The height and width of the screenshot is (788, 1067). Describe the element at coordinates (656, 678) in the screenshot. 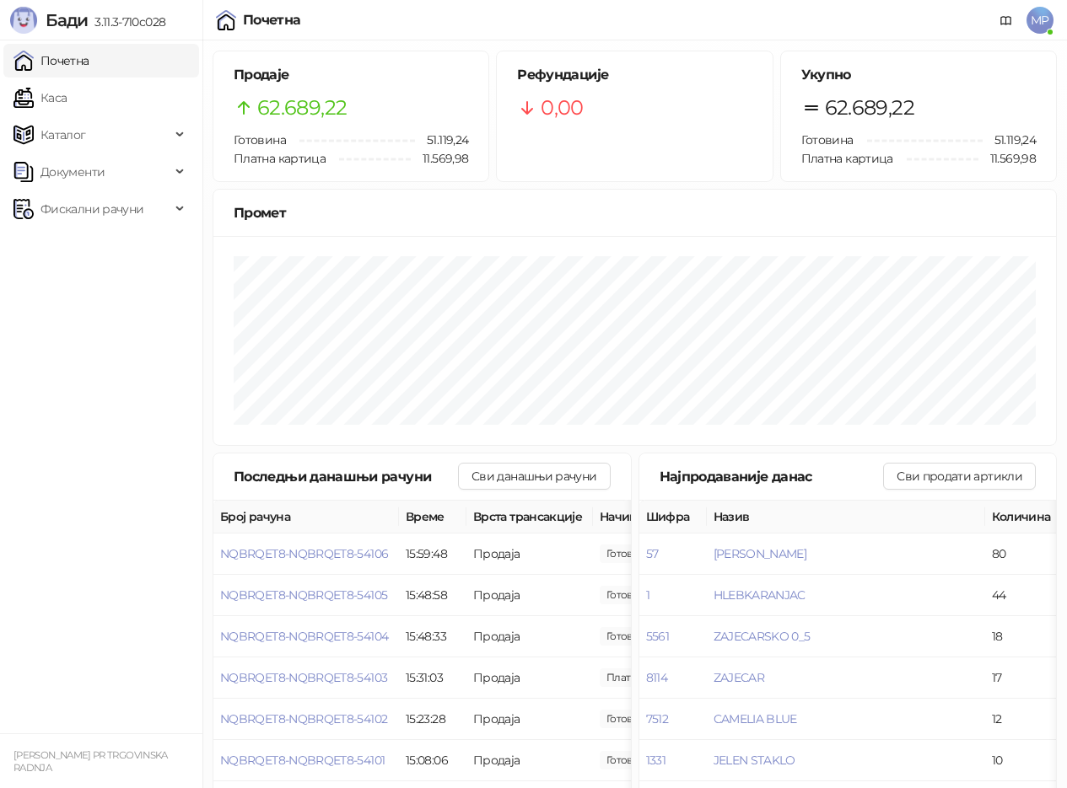

I see `button: 8114` at that location.